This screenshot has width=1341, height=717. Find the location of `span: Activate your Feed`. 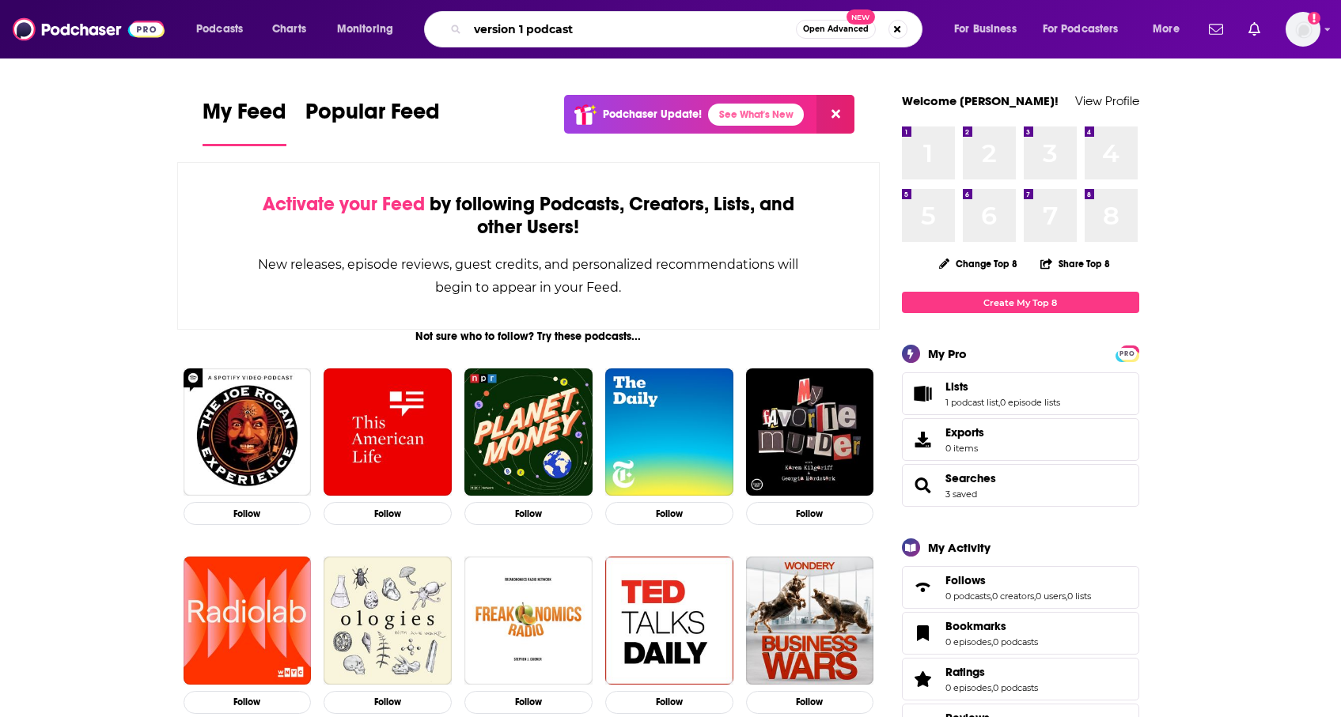

span: Activate your Feed is located at coordinates (343, 204).